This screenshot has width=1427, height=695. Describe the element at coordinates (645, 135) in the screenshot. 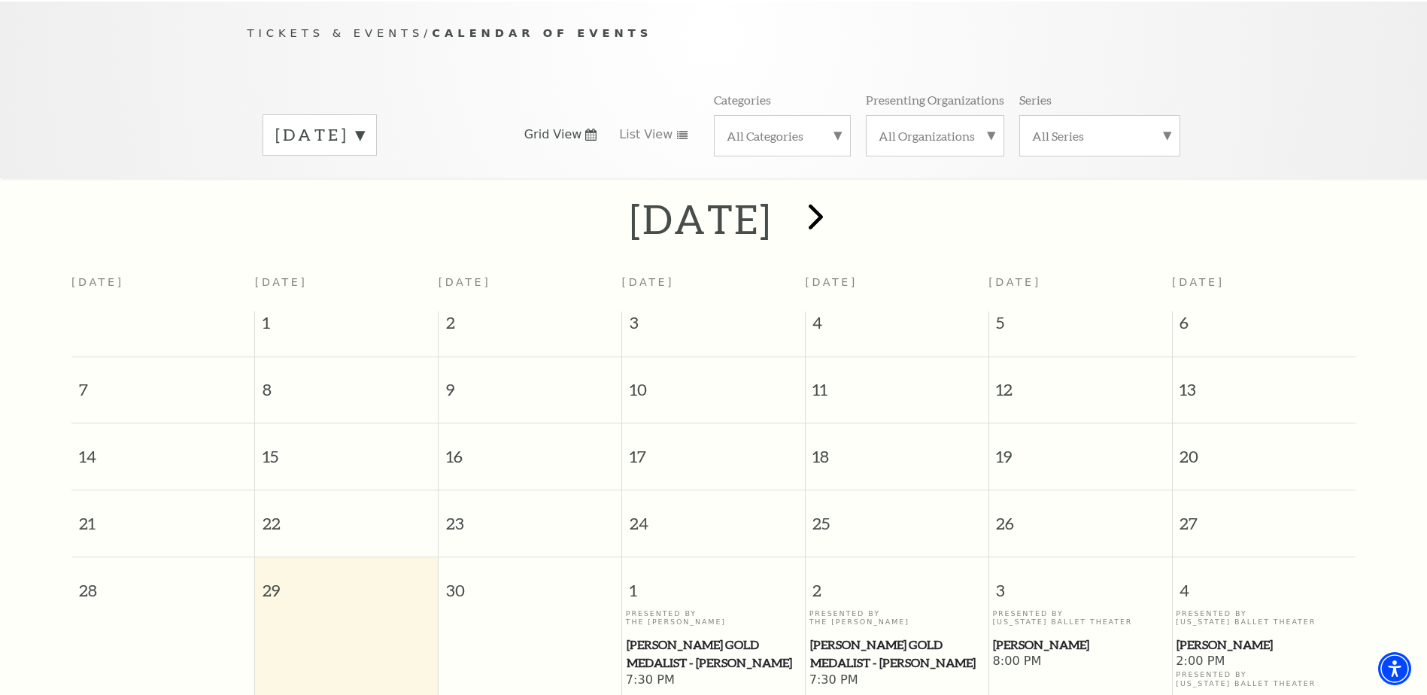

I see `span: List View` at that location.